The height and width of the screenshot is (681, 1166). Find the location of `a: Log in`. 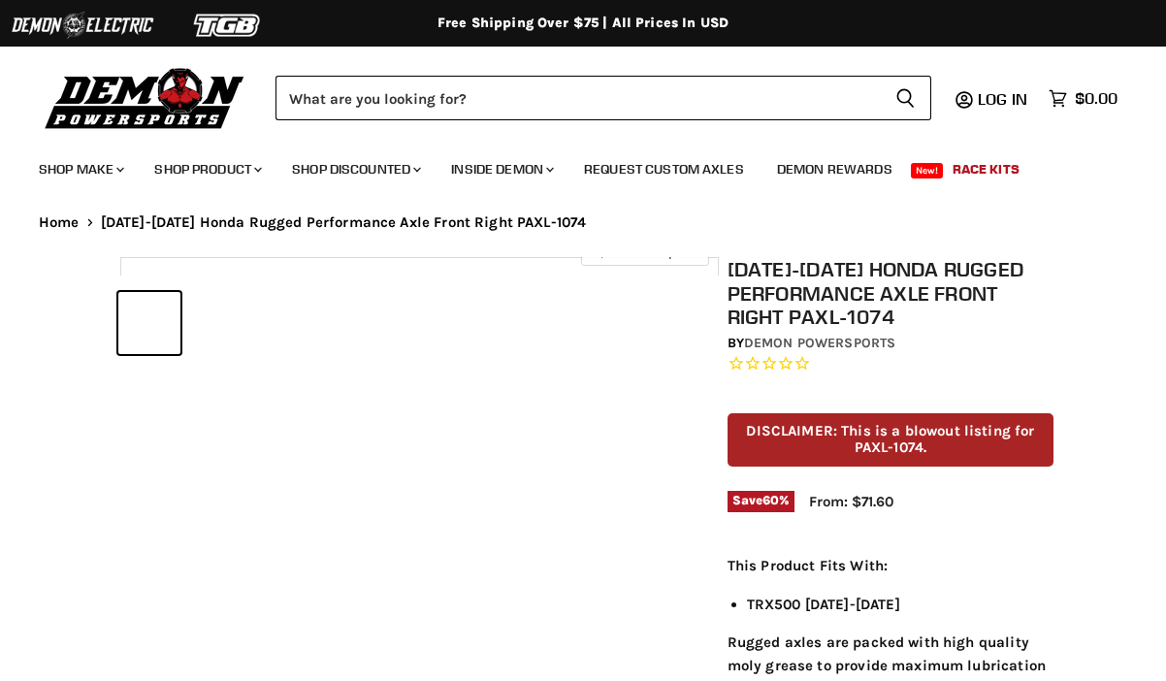

a: Log in is located at coordinates (1004, 99).